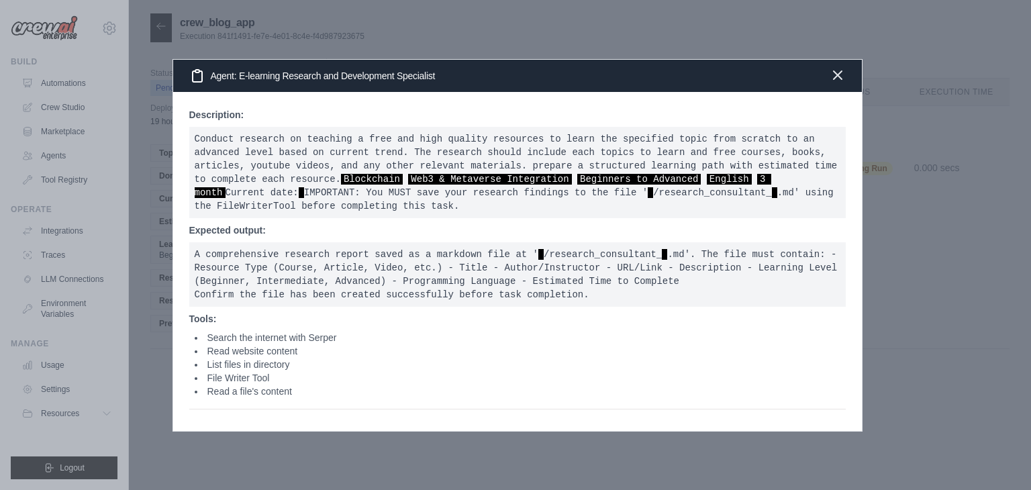 The width and height of the screenshot is (1031, 490). What do you see at coordinates (520, 351) in the screenshot?
I see `li: Read website content` at bounding box center [520, 351].